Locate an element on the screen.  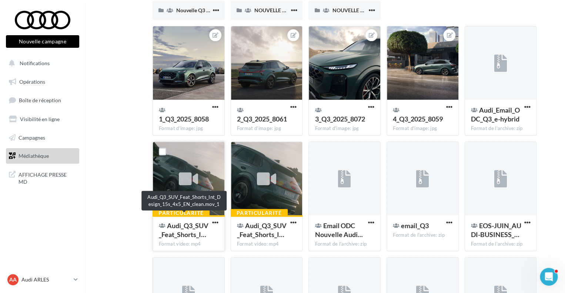
button: Nouvelle campagne is located at coordinates (43, 41).